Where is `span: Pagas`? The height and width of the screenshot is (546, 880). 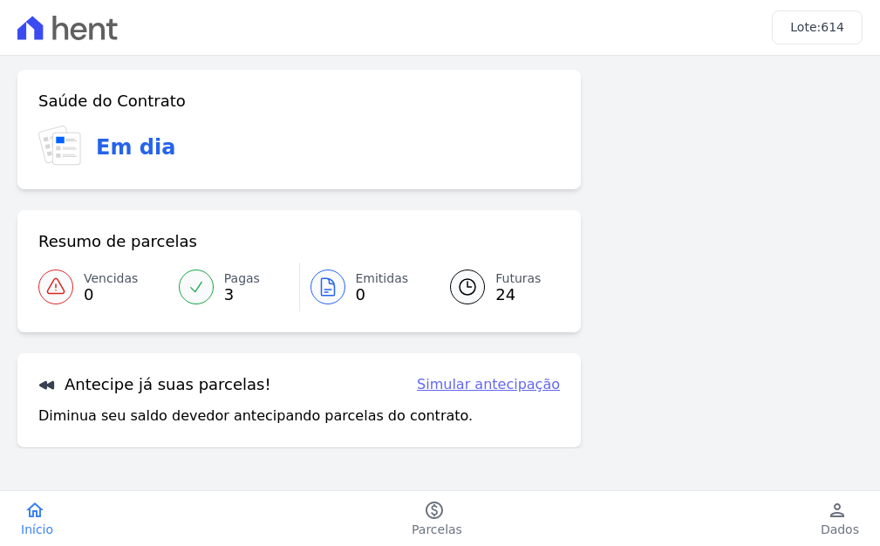
span: Pagas is located at coordinates (241, 278).